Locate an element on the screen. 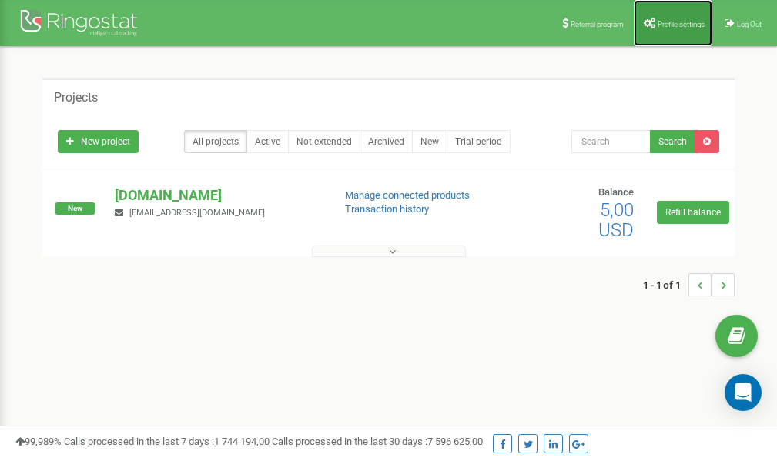 This screenshot has width=777, height=461. a: Transaction history is located at coordinates (386, 209).